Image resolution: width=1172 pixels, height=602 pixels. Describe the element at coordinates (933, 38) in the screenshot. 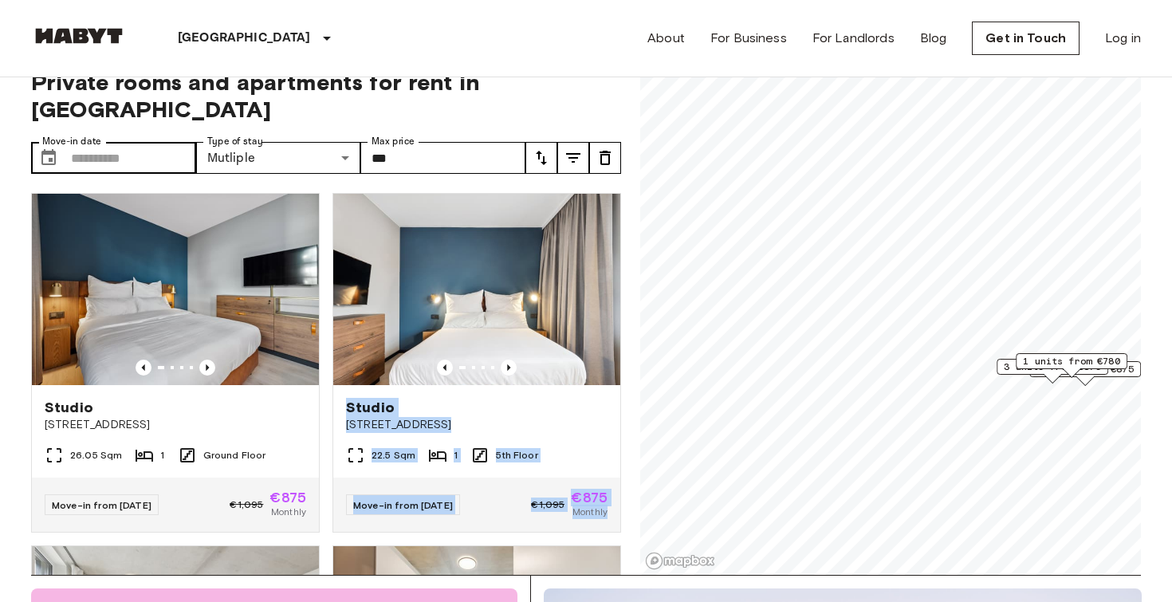

I see `a: Blog` at that location.